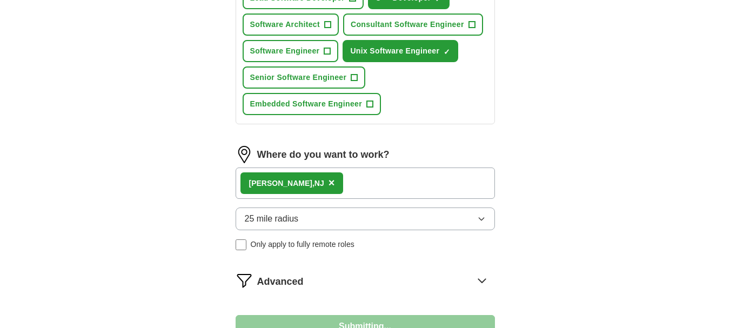  What do you see at coordinates (298, 77) in the screenshot?
I see `span: Senior Software Engineer` at bounding box center [298, 77].